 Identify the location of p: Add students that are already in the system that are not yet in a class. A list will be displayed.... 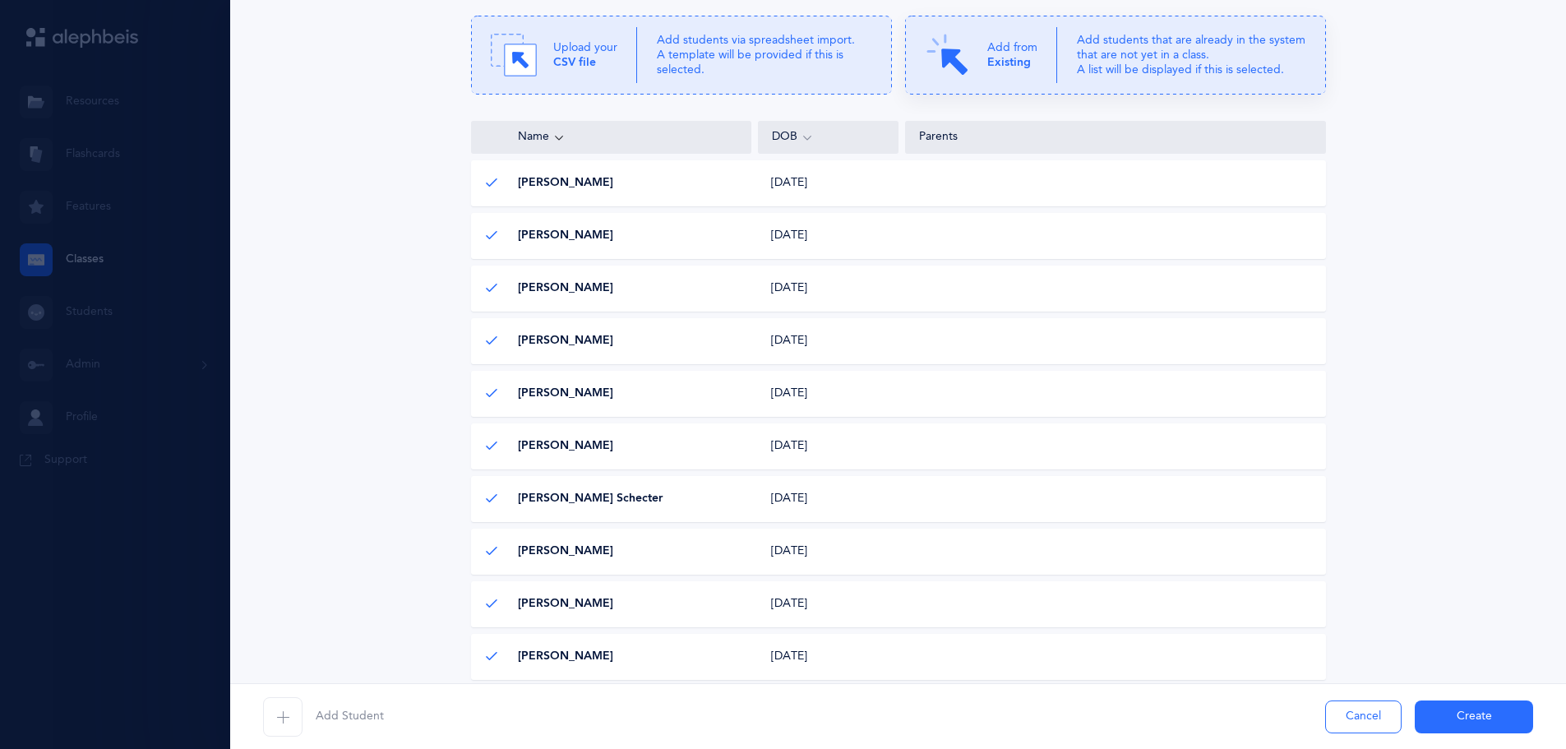
(1191, 55).